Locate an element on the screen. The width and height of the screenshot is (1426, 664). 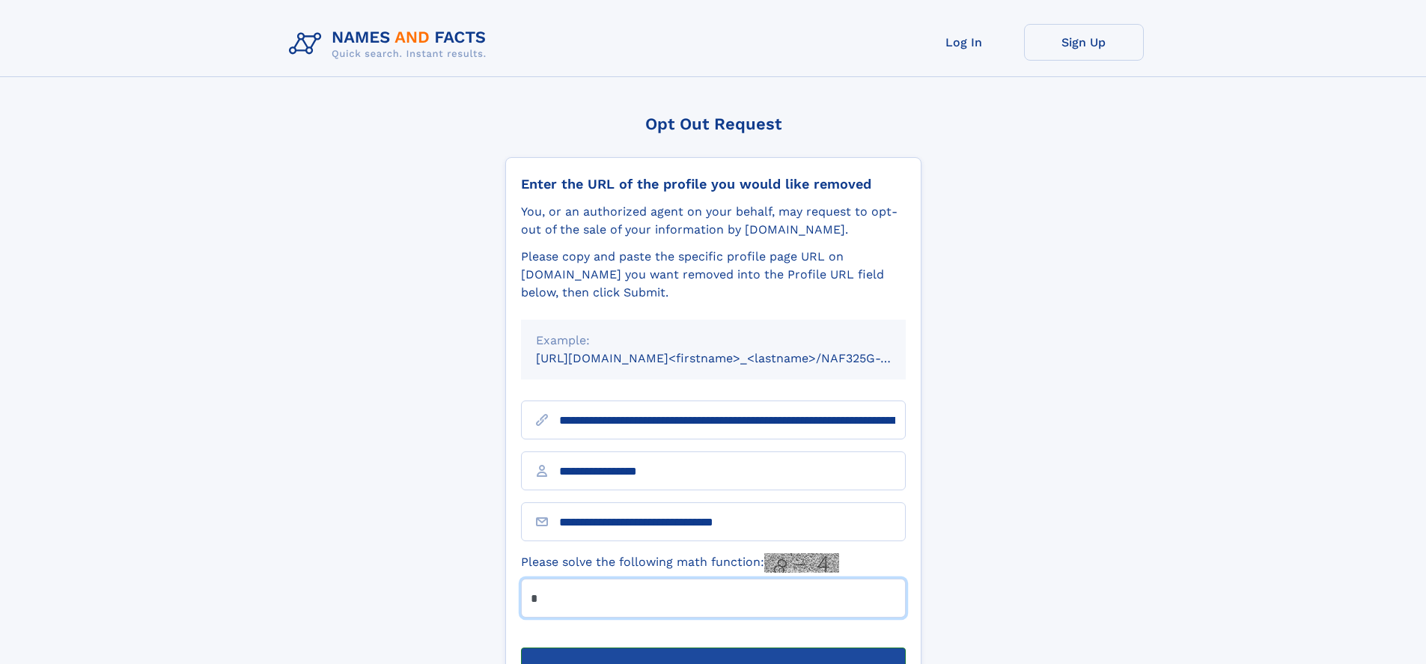
a: Log In is located at coordinates (964, 42).